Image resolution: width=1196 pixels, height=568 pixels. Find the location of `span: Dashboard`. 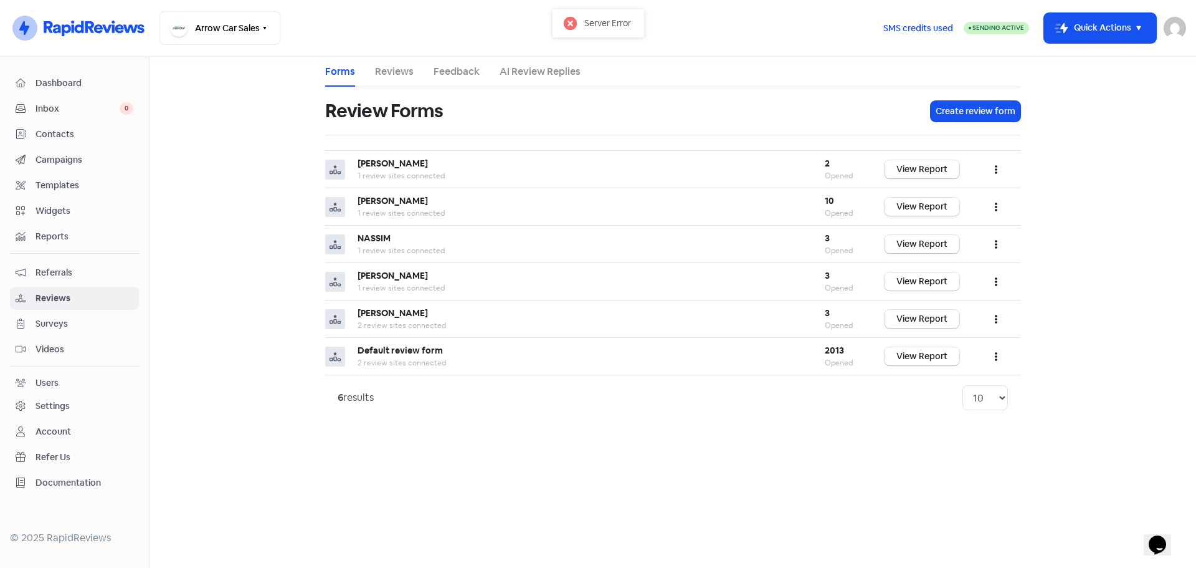

span: Dashboard is located at coordinates (84, 83).